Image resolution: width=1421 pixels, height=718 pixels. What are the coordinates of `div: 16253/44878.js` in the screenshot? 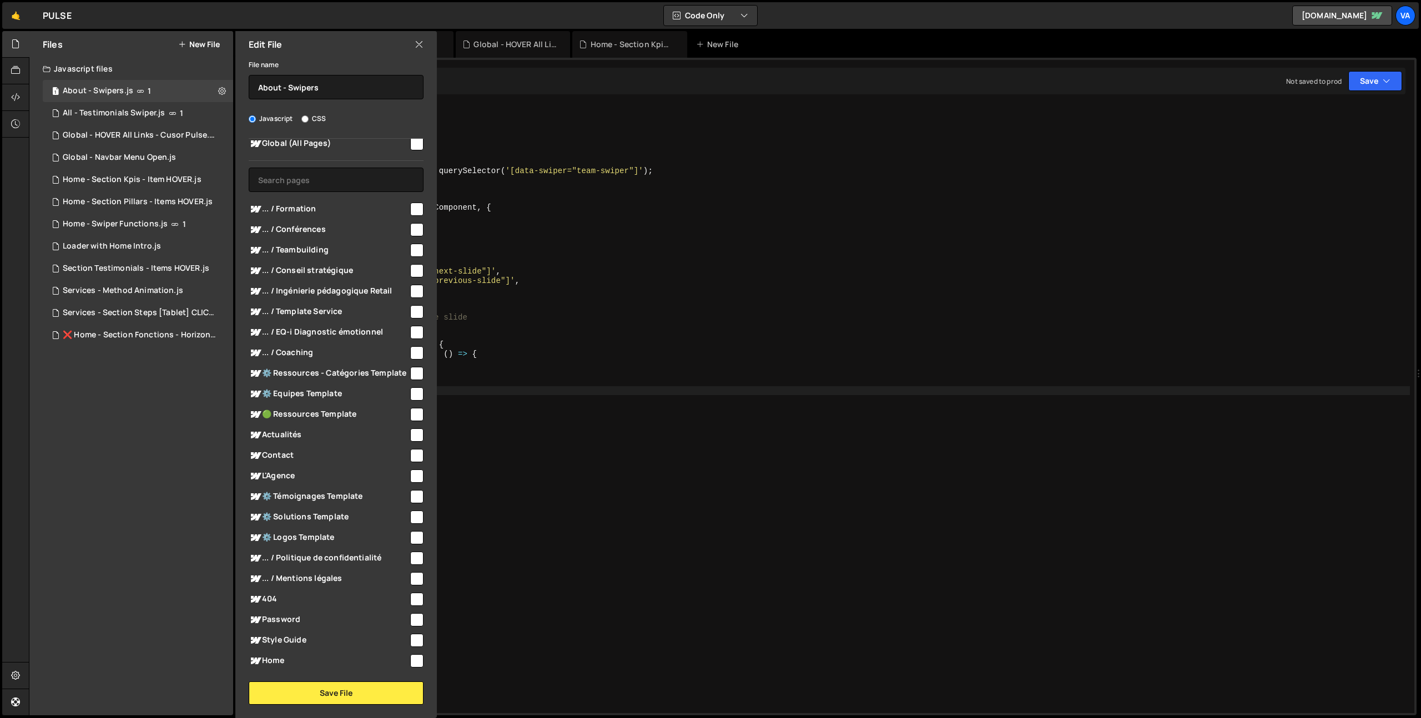 It's located at (138, 291).